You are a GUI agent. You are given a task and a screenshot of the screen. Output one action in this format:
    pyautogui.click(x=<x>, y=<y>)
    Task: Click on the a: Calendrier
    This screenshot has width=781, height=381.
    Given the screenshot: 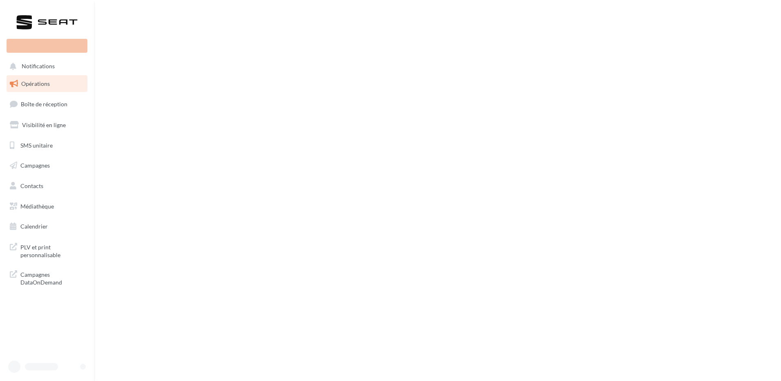 What is the action you would take?
    pyautogui.click(x=47, y=226)
    